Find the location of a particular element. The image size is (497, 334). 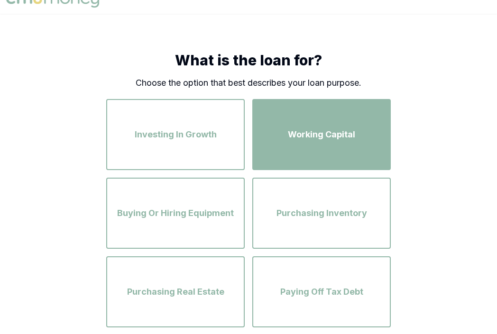

button: Buying Or Hiring Equipment is located at coordinates (175, 213).